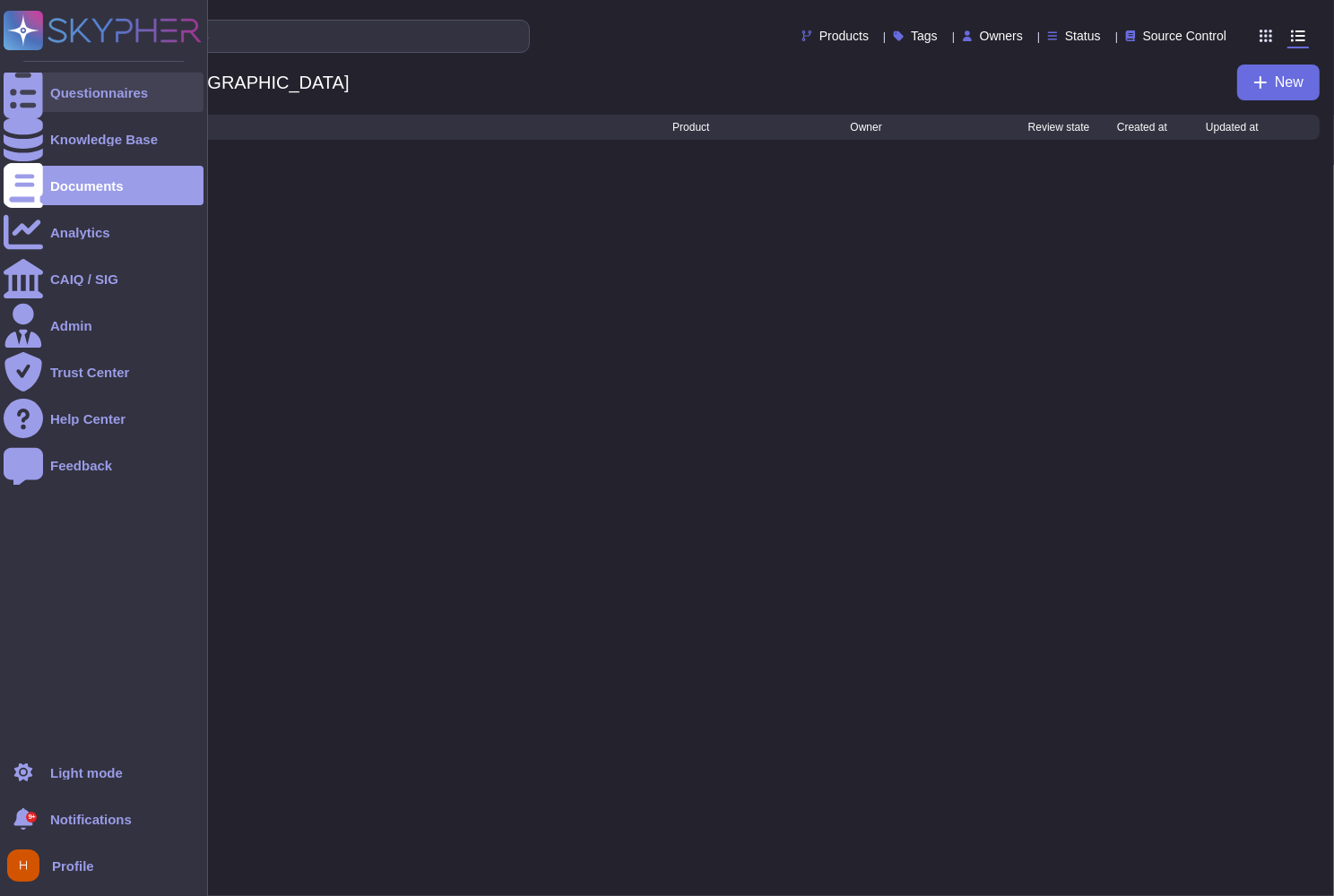 The image size is (1334, 896). What do you see at coordinates (103, 232) in the screenshot?
I see `a: Analytics` at bounding box center [103, 232].